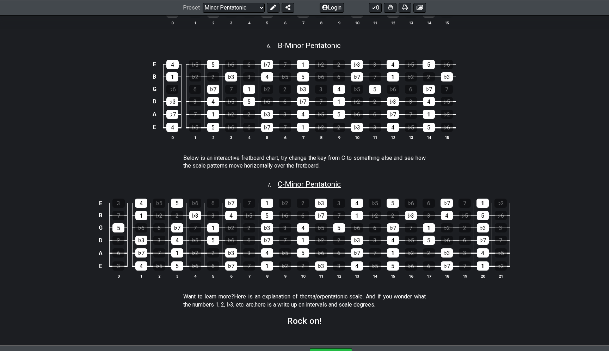 The width and height of the screenshot is (609, 351). I want to click on th: 7, so click(249, 276).